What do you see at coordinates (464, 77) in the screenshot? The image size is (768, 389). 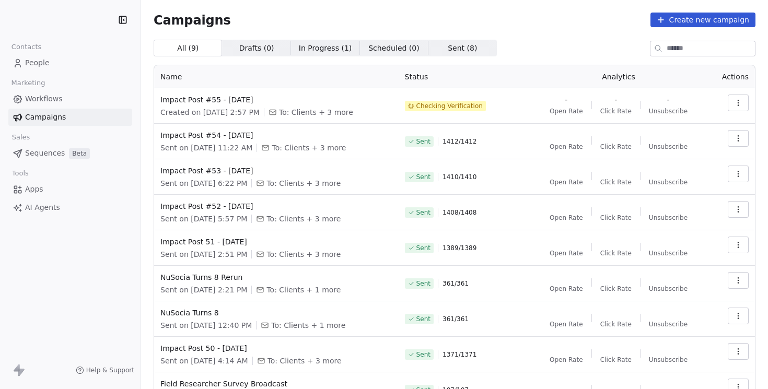 I see `th: Status` at bounding box center [464, 77].